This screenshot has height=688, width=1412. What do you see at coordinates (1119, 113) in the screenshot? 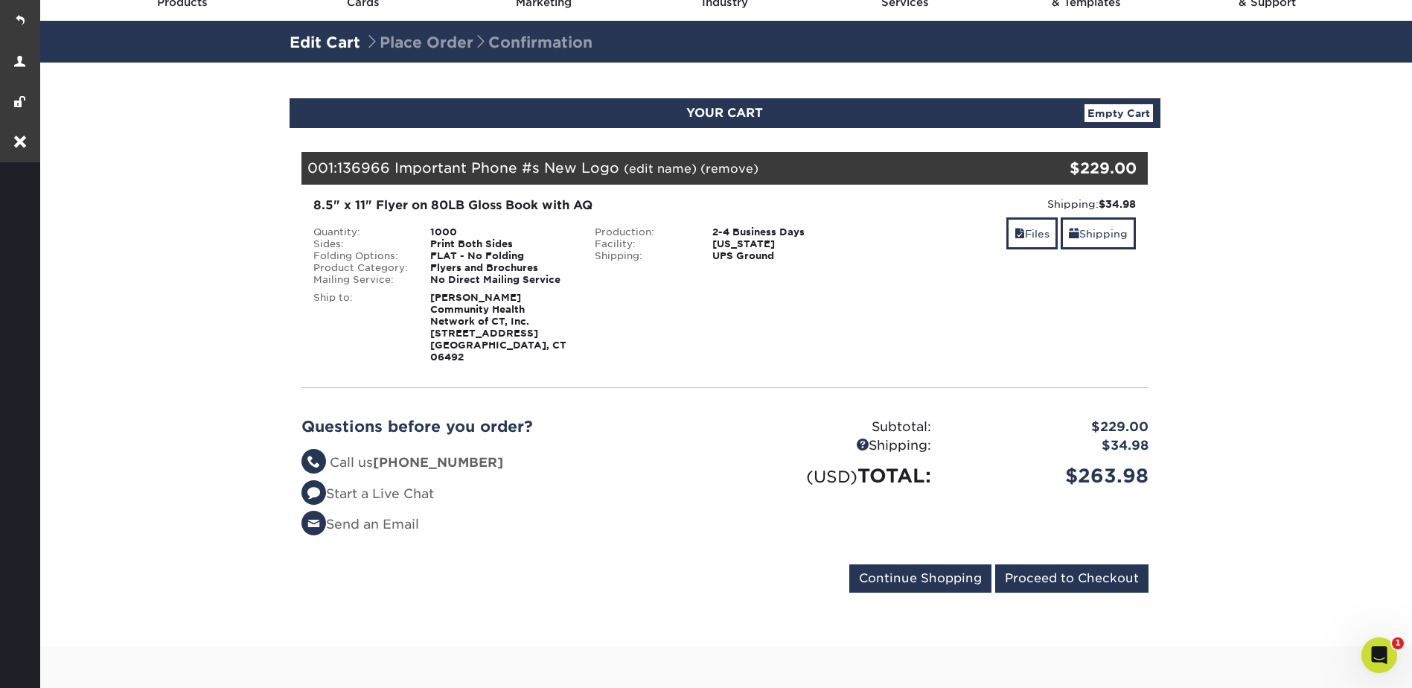
I see `a: Empty Cart` at bounding box center [1119, 113].